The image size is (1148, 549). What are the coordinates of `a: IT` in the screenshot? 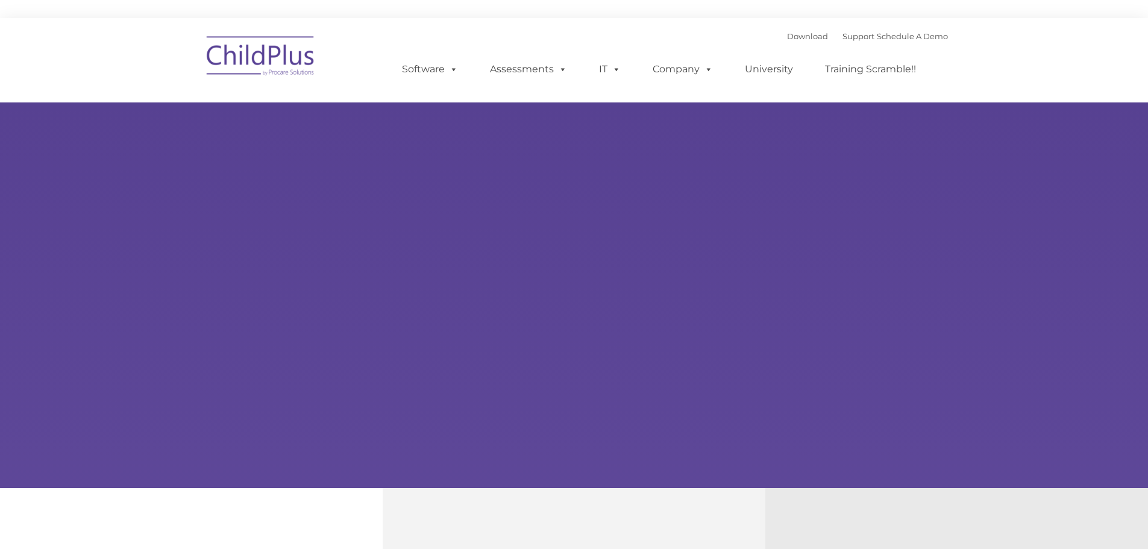 It's located at (610, 69).